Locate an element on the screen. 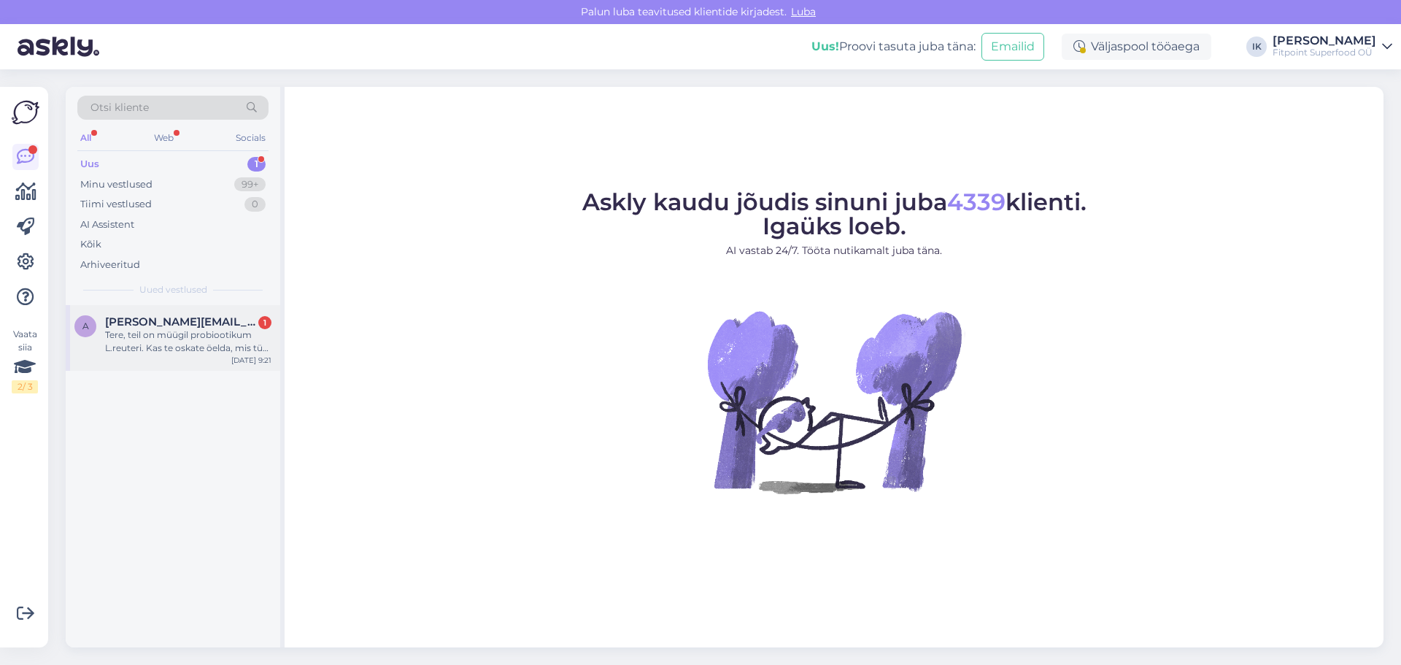 This screenshot has width=1401, height=665. b: Uus! is located at coordinates (825, 46).